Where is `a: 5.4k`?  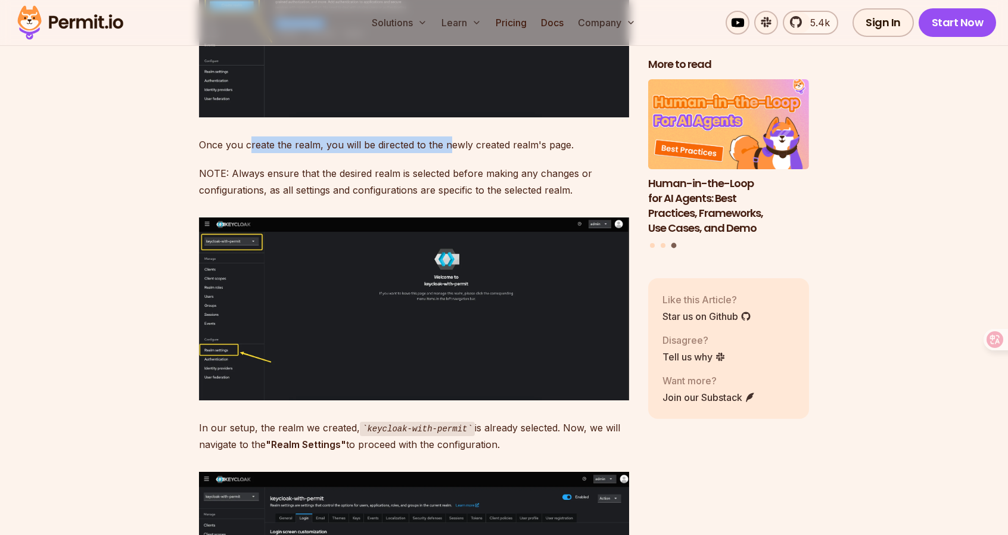
a: 5.4k is located at coordinates (811, 23).